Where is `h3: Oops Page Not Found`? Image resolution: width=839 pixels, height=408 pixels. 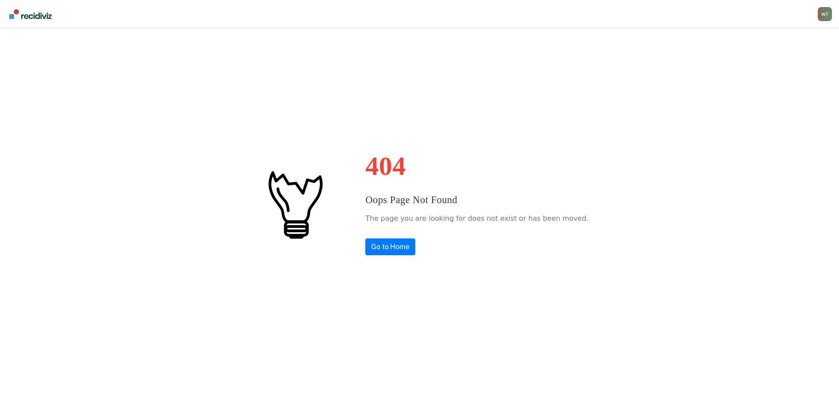 h3: Oops Page Not Found is located at coordinates (477, 200).